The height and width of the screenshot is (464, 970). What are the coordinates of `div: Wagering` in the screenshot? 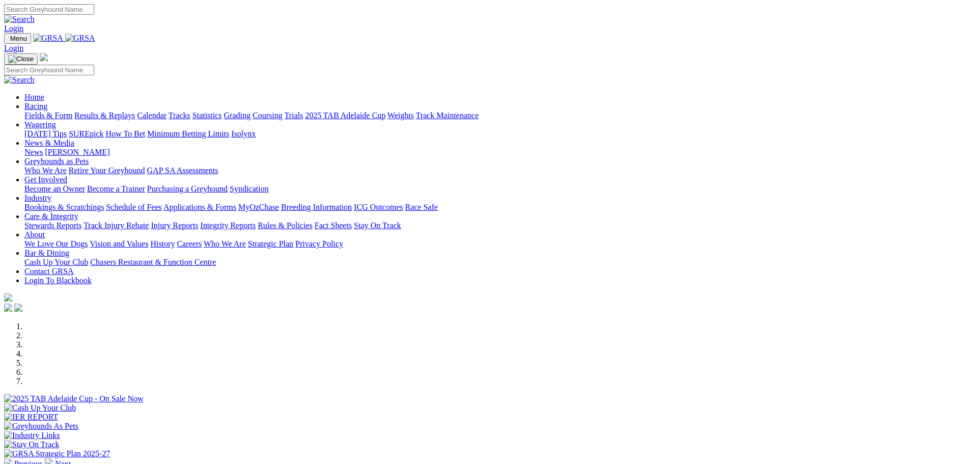 It's located at (495, 134).